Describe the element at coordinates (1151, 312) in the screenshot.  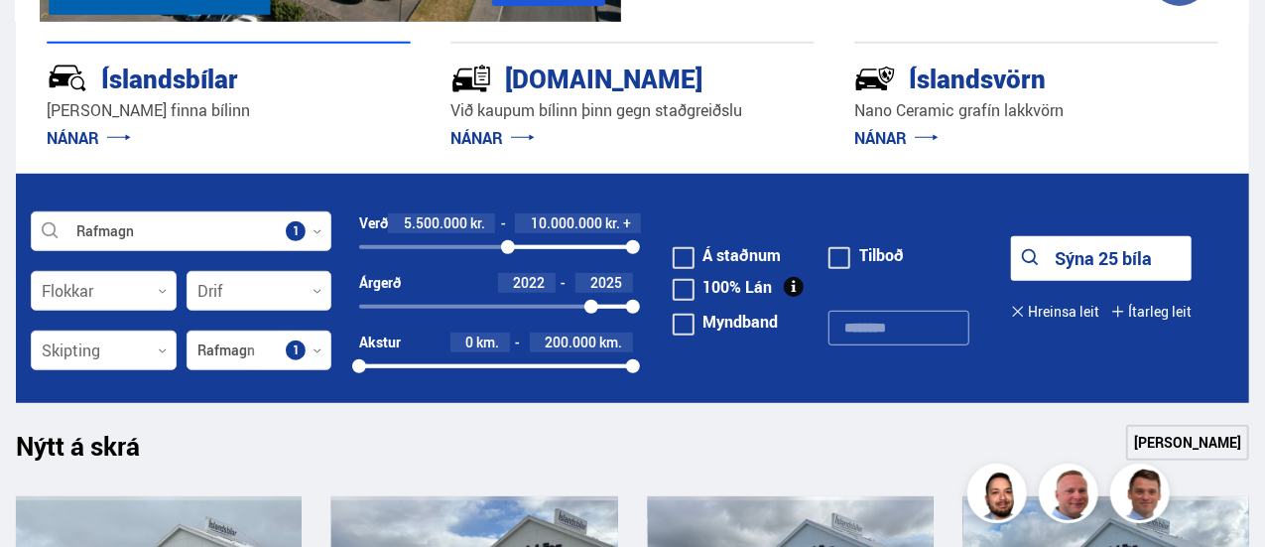
I see `button: Ítarleg leit` at that location.